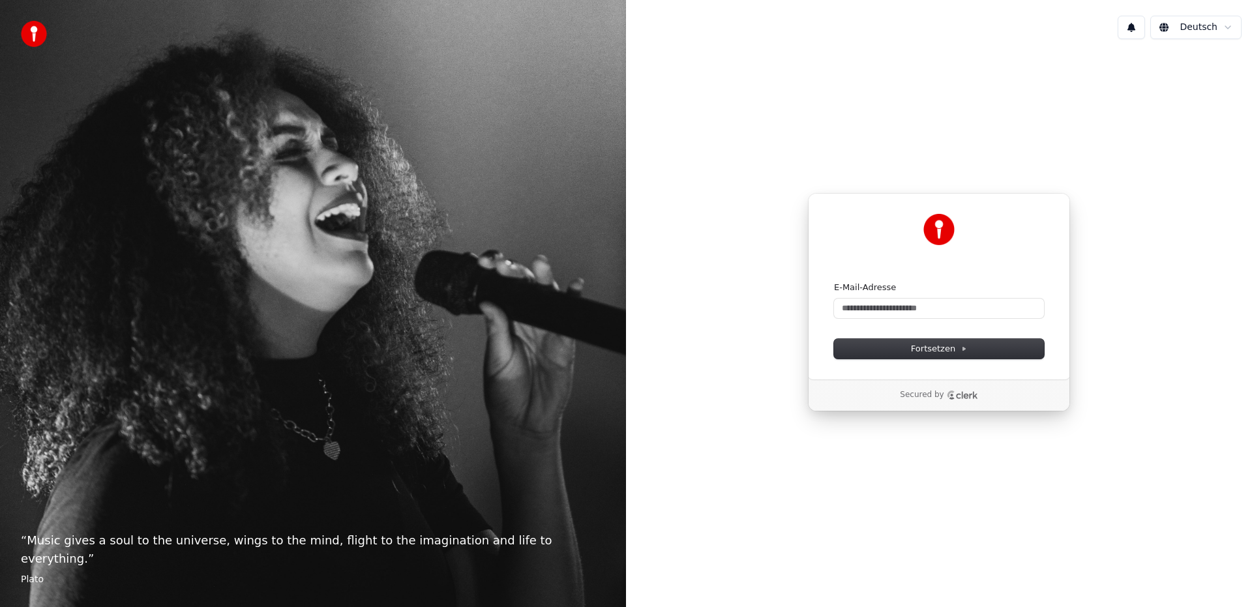 Image resolution: width=1252 pixels, height=607 pixels. Describe the element at coordinates (939, 230) in the screenshot. I see `img: Youka` at that location.